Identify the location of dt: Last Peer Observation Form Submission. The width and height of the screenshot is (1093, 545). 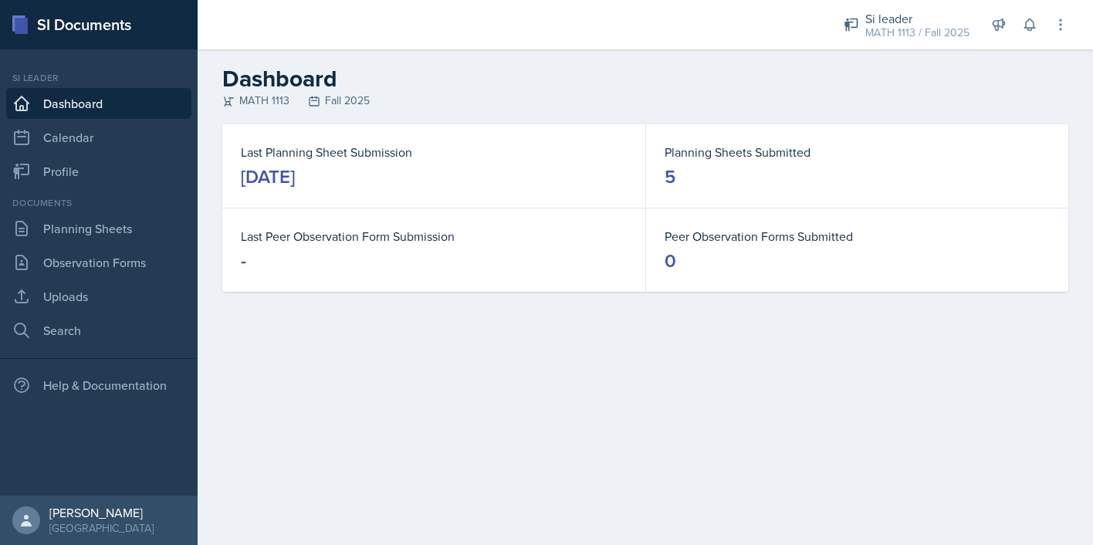
(434, 236).